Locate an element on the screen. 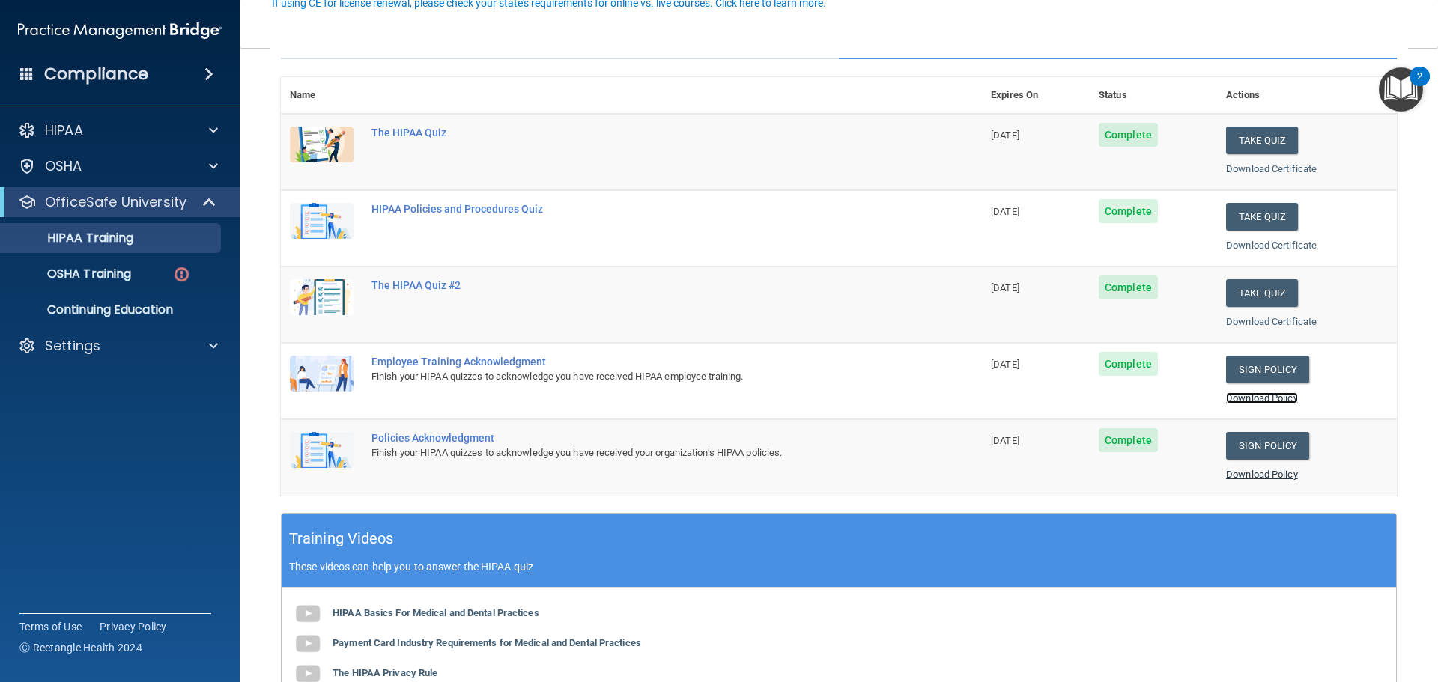  a: HIPAA is located at coordinates (118, 130).